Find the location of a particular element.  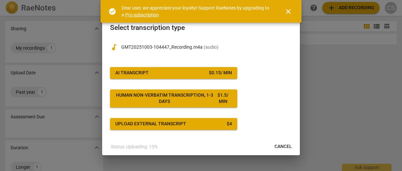

div: Upload external transcript is located at coordinates (151, 124).